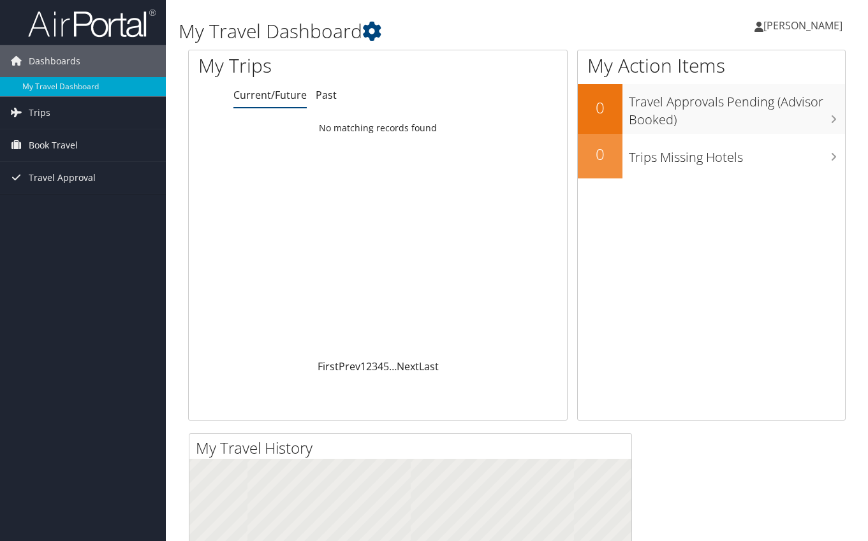 This screenshot has height=541, width=868. I want to click on h3: Travel Approvals Pending (Advisor Booked), so click(737, 108).